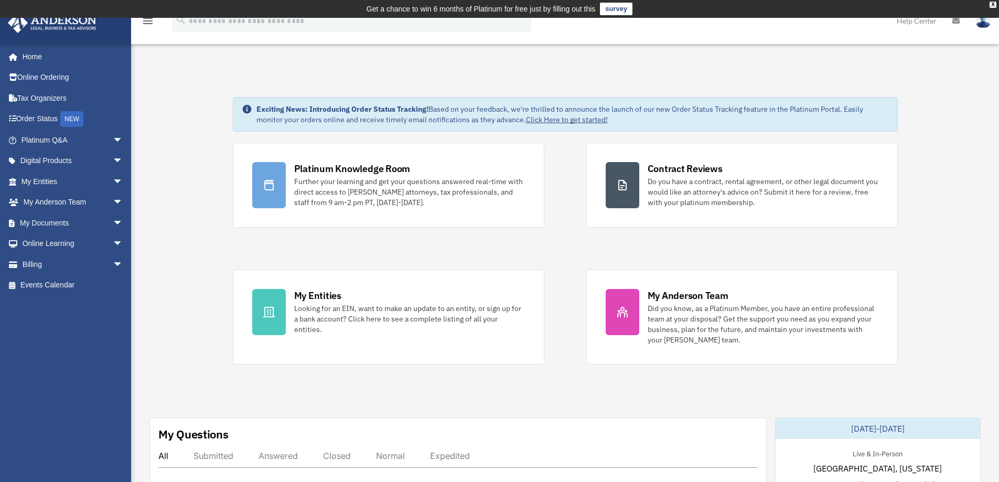 The width and height of the screenshot is (999, 482). I want to click on a: Order StatusNEW, so click(73, 119).